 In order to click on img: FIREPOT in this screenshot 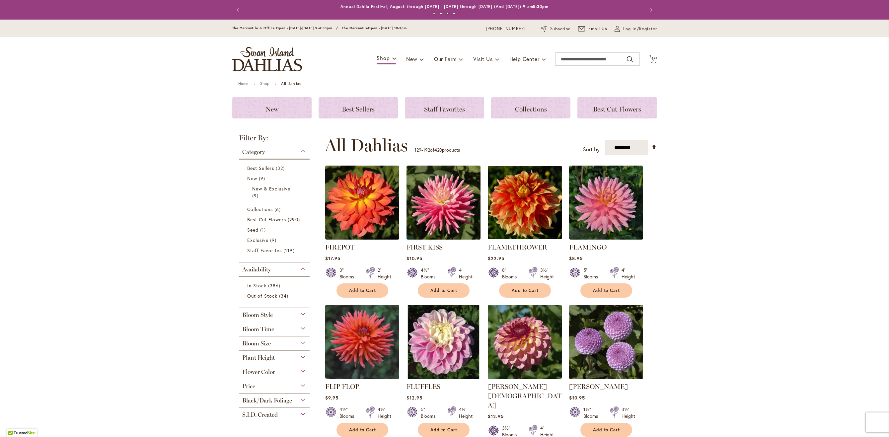, I will do `click(362, 202)`.